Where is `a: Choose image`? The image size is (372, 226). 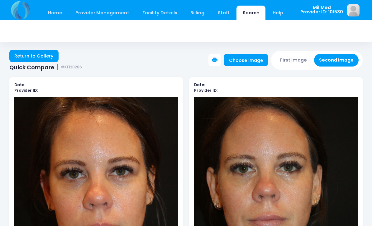
a: Choose image is located at coordinates (246, 60).